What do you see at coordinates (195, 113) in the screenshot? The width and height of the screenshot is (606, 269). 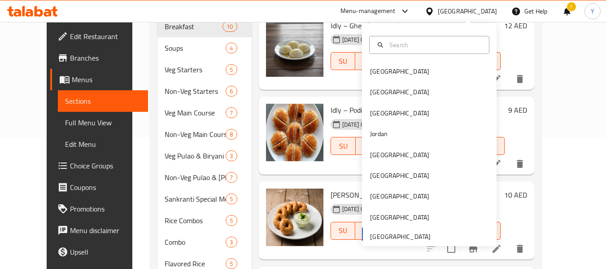 I see `div: Veg Main Course` at bounding box center [195, 113].